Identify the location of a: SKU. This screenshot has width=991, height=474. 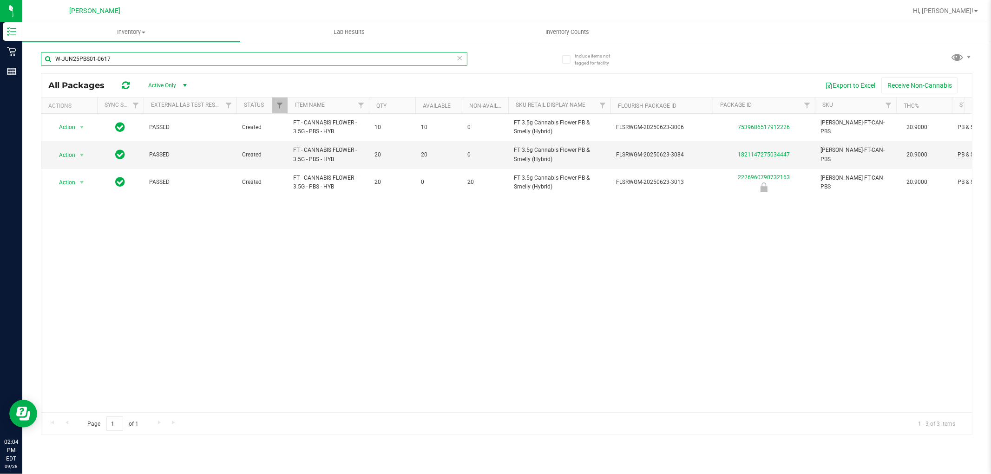
(827, 105).